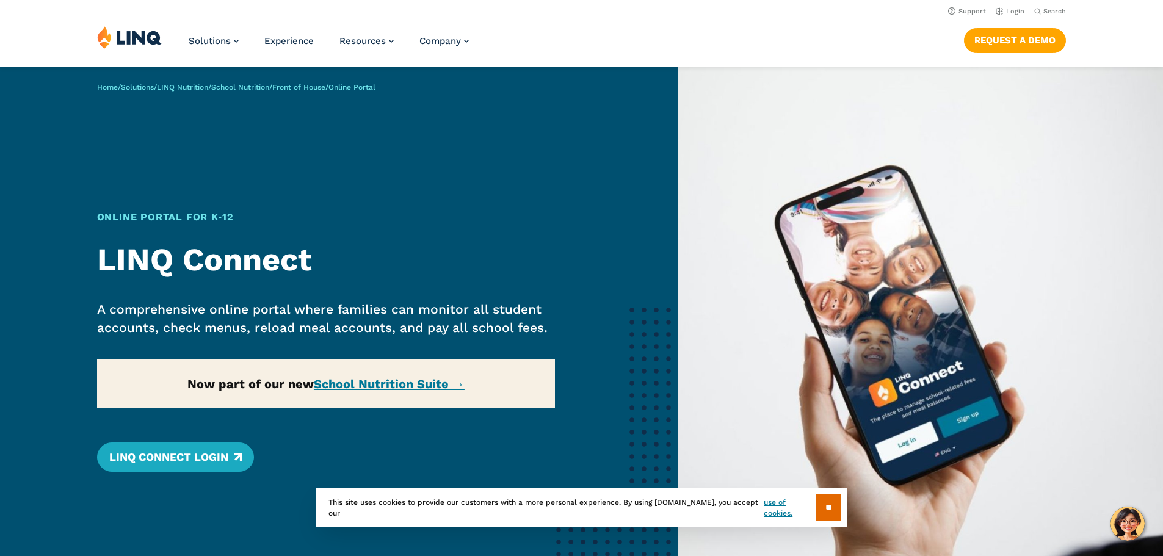 This screenshot has height=556, width=1163. I want to click on nav: Primary Navigation, so click(328, 46).